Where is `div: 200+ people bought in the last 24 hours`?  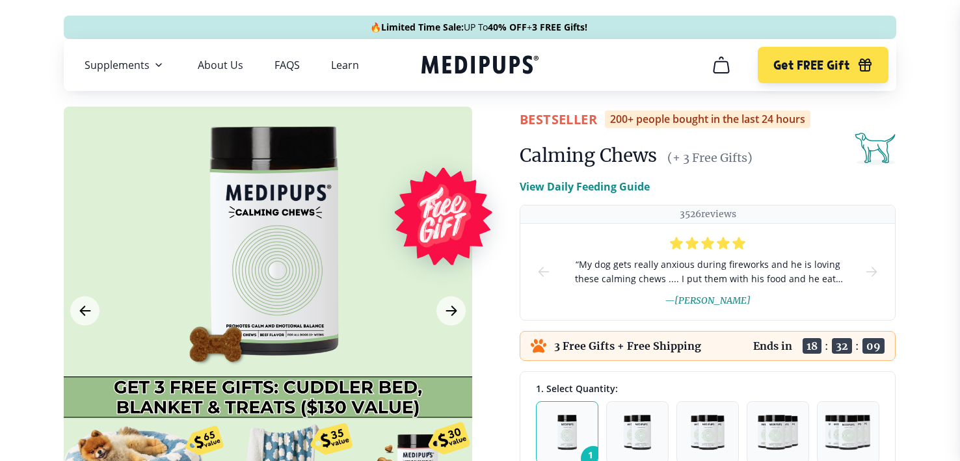 div: 200+ people bought in the last 24 hours is located at coordinates (708, 119).